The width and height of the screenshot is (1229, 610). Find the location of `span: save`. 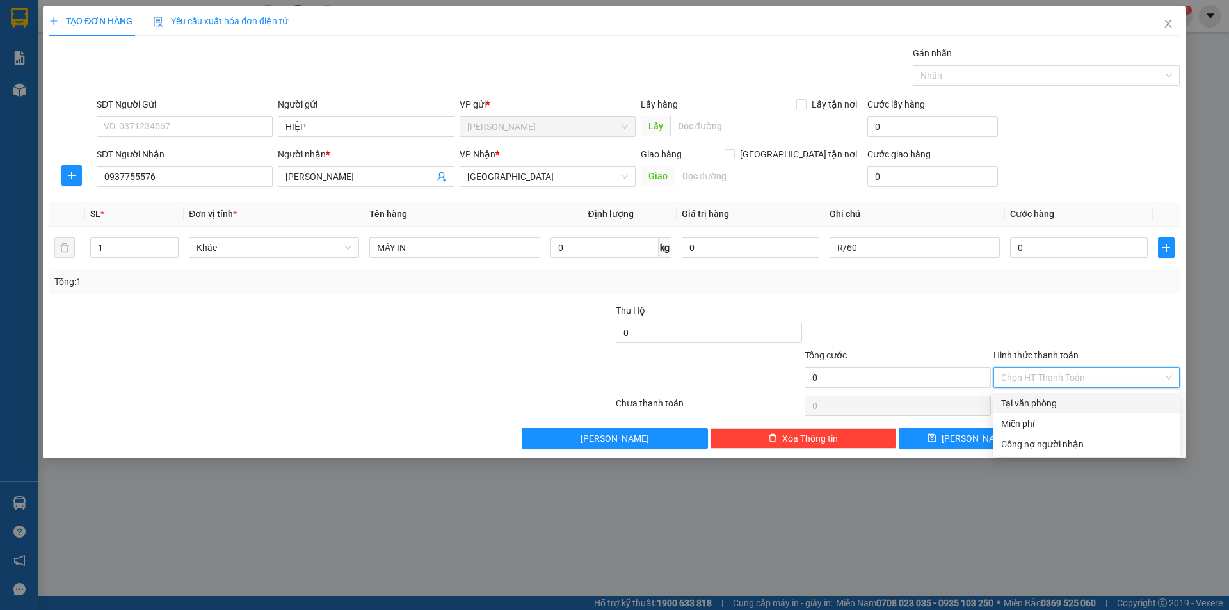

span: save is located at coordinates (932, 438).